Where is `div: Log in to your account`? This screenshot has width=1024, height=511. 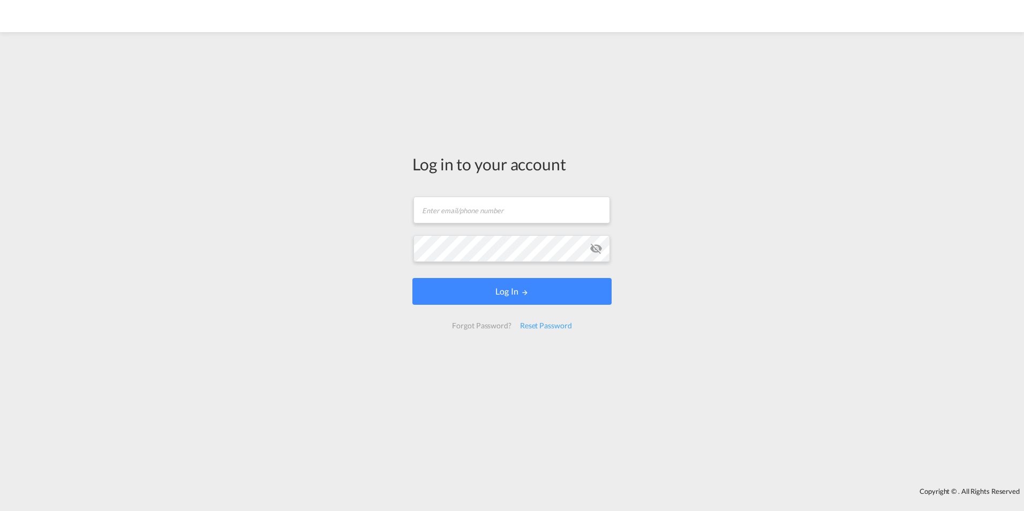
div: Log in to your account is located at coordinates (512, 164).